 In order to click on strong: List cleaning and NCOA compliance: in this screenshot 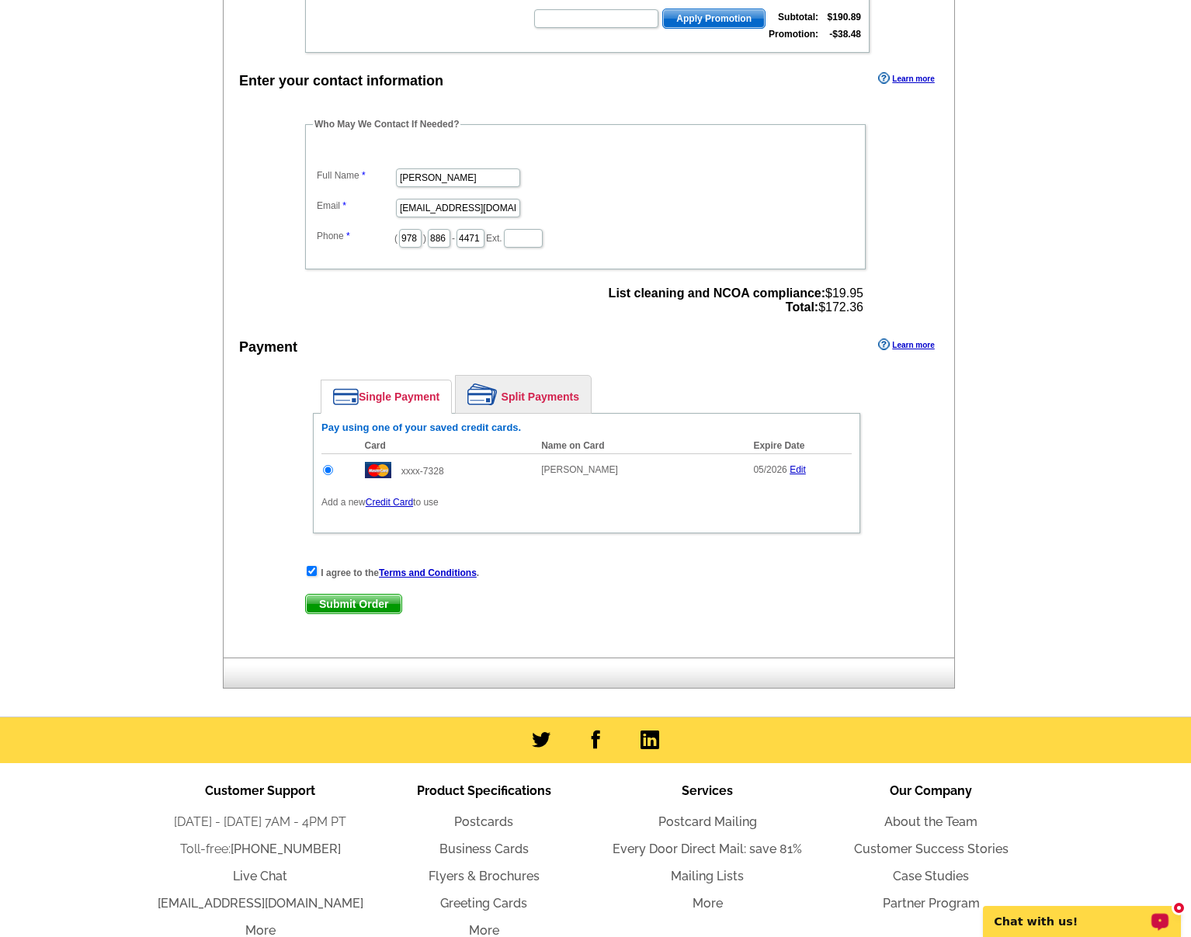, I will do `click(717, 293)`.